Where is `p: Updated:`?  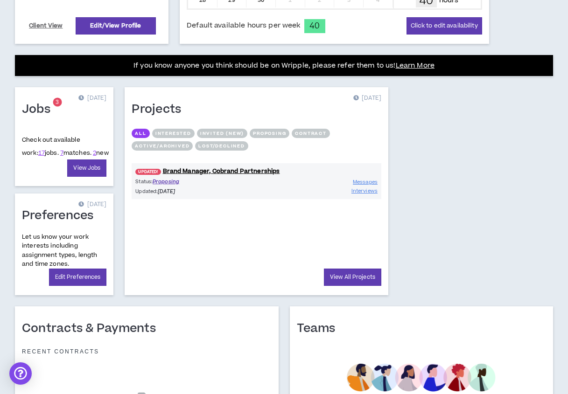 p: Updated: is located at coordinates (196, 191).